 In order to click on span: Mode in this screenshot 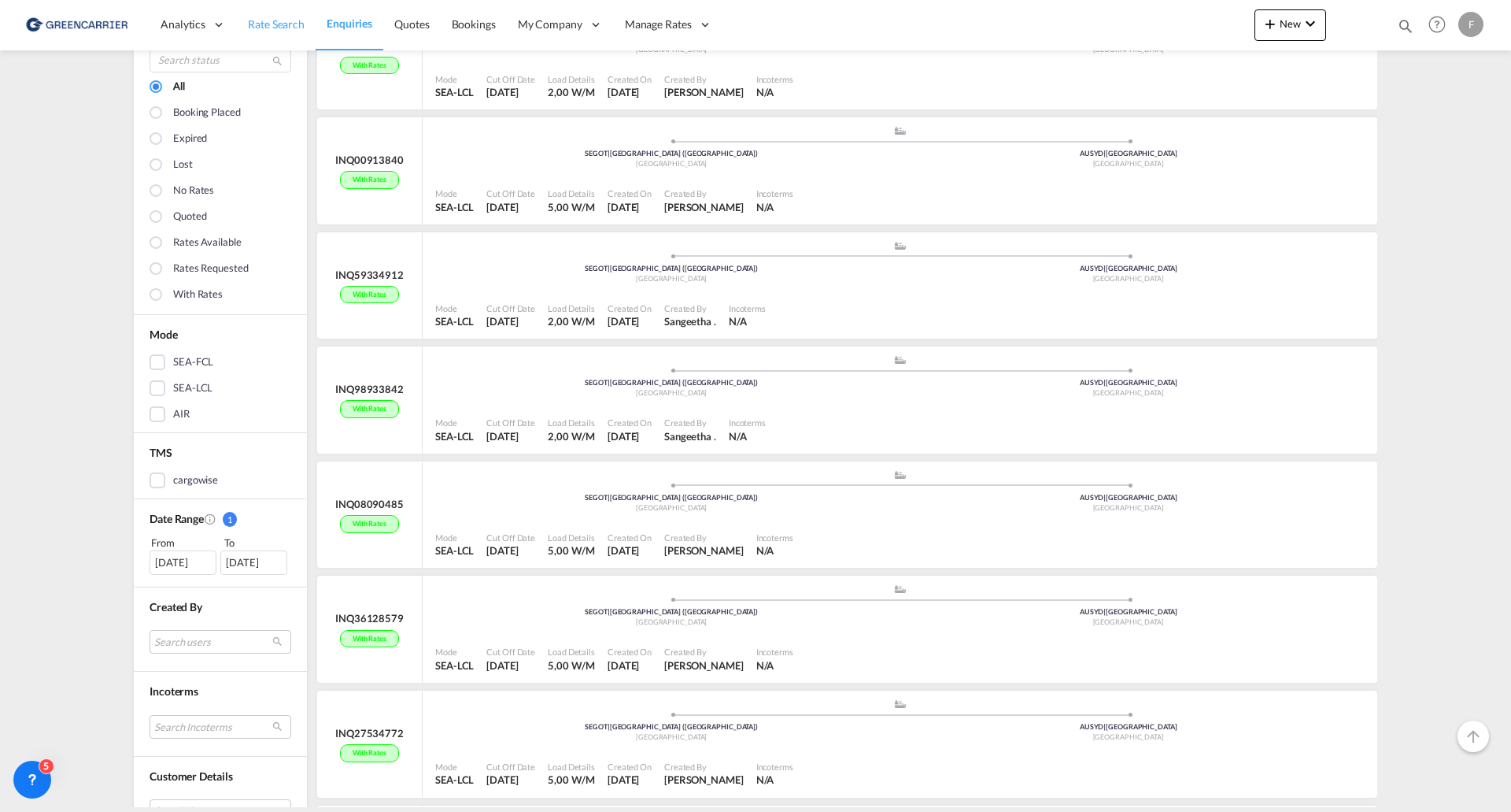, I will do `click(164, 334)`.